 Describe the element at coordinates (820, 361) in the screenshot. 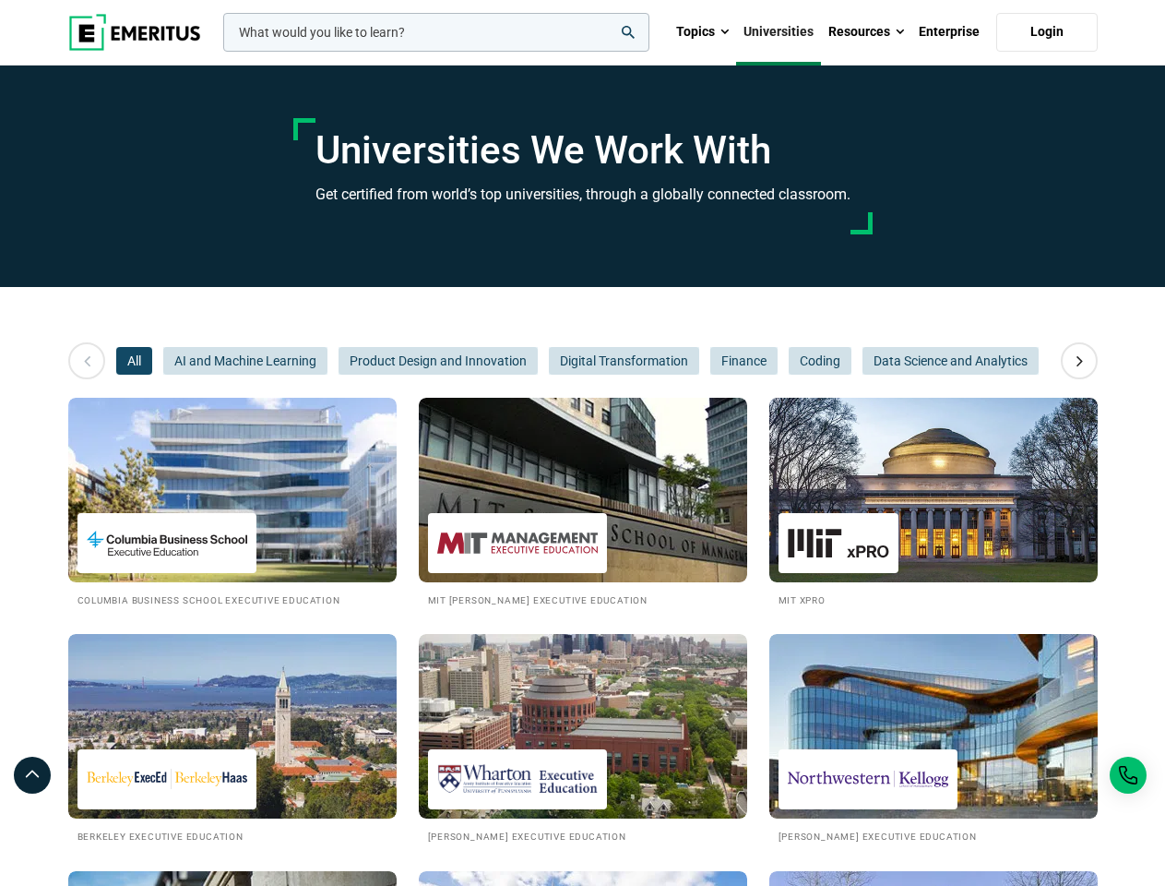

I see `span: Coding` at that location.